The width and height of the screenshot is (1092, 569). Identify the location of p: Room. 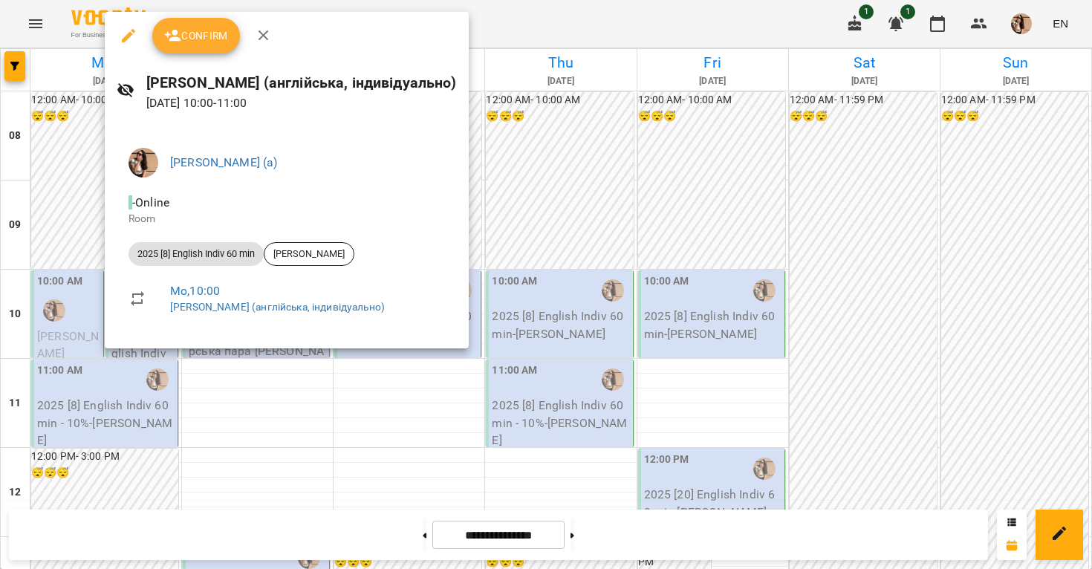
(287, 219).